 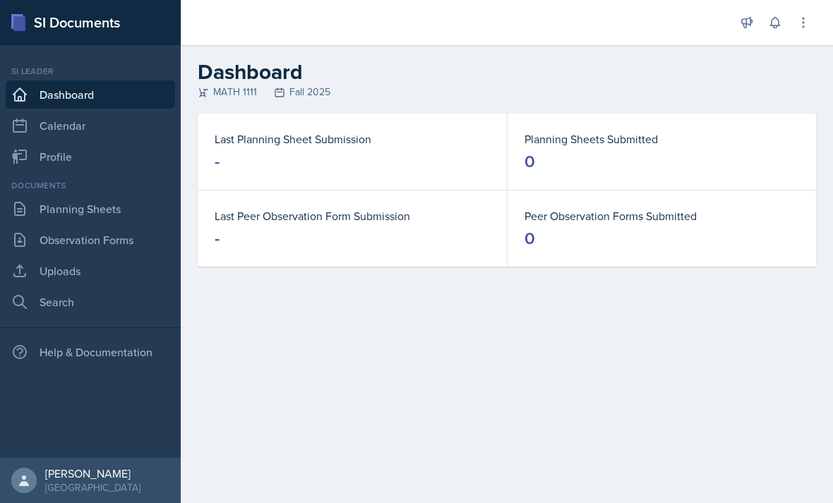 What do you see at coordinates (90, 302) in the screenshot?
I see `a: Search` at bounding box center [90, 302].